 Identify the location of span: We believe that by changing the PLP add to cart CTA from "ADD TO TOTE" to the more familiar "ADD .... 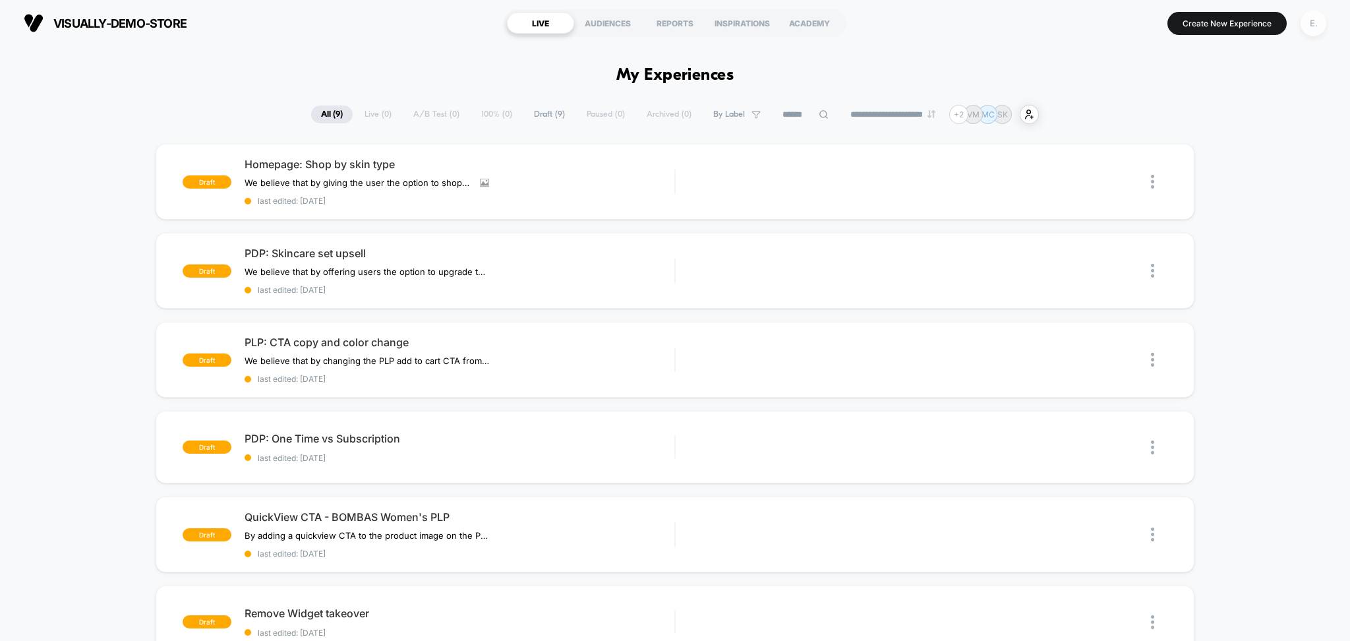
(367, 361).